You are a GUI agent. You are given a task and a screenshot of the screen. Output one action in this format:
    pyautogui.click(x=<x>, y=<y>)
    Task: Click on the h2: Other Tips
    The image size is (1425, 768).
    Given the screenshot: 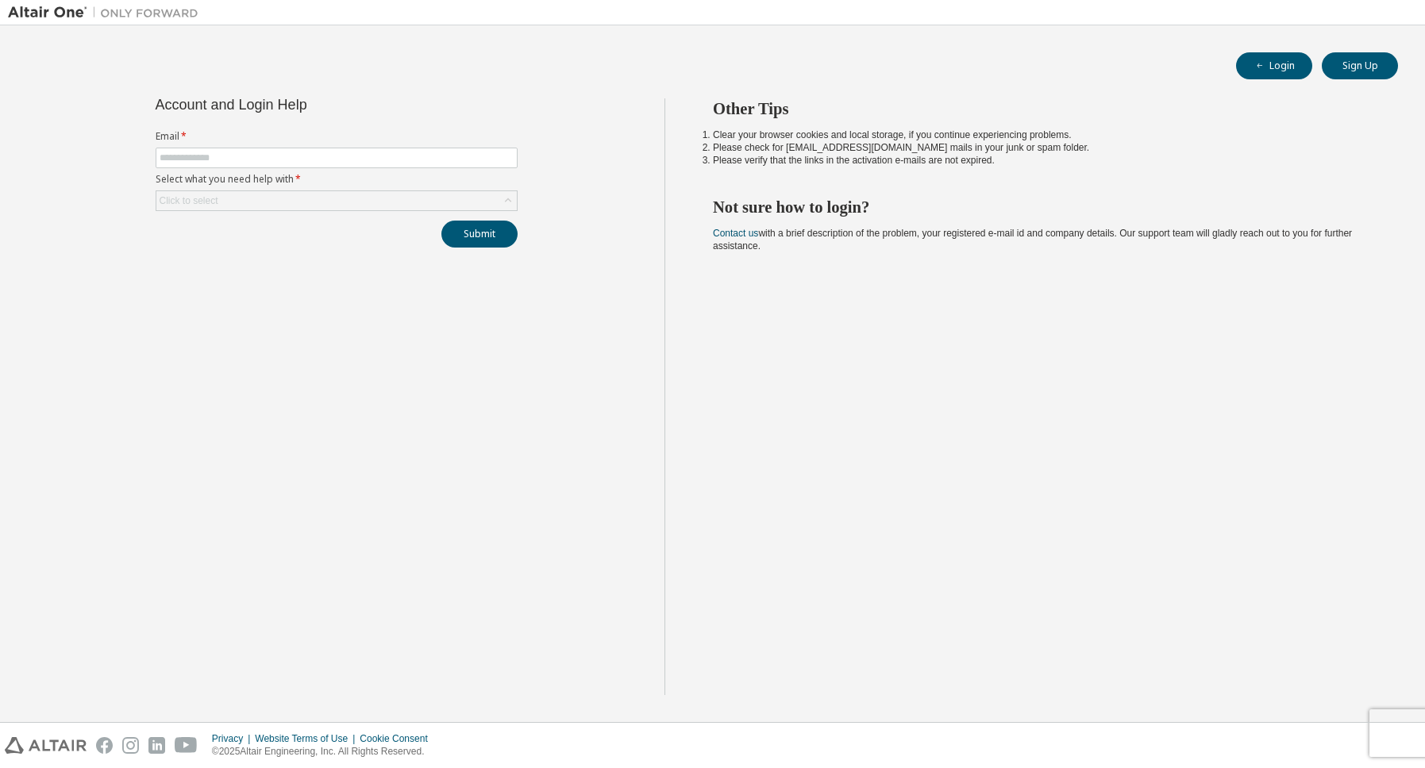 What is the action you would take?
    pyautogui.click(x=1041, y=109)
    